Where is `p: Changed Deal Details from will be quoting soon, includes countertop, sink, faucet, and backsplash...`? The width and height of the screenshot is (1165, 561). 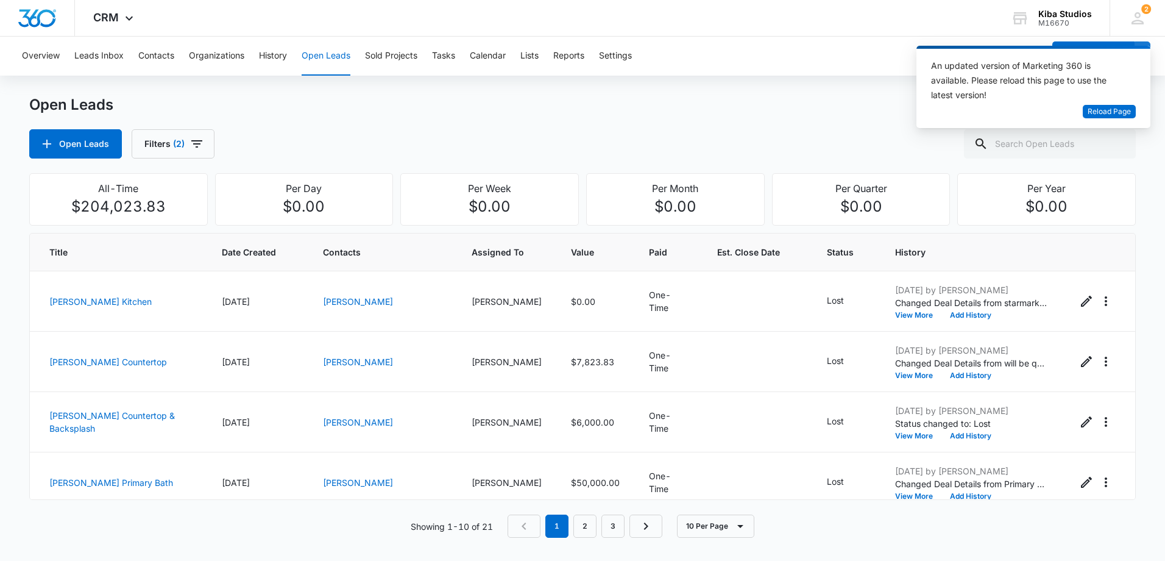
p: Changed Deal Details from will be quoting soon, includes countertop, sink, faucet, and backsplash... is located at coordinates (971, 363).